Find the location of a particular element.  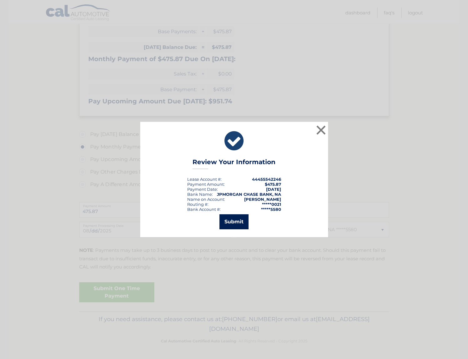

strong: 44455542246 is located at coordinates (266, 179).